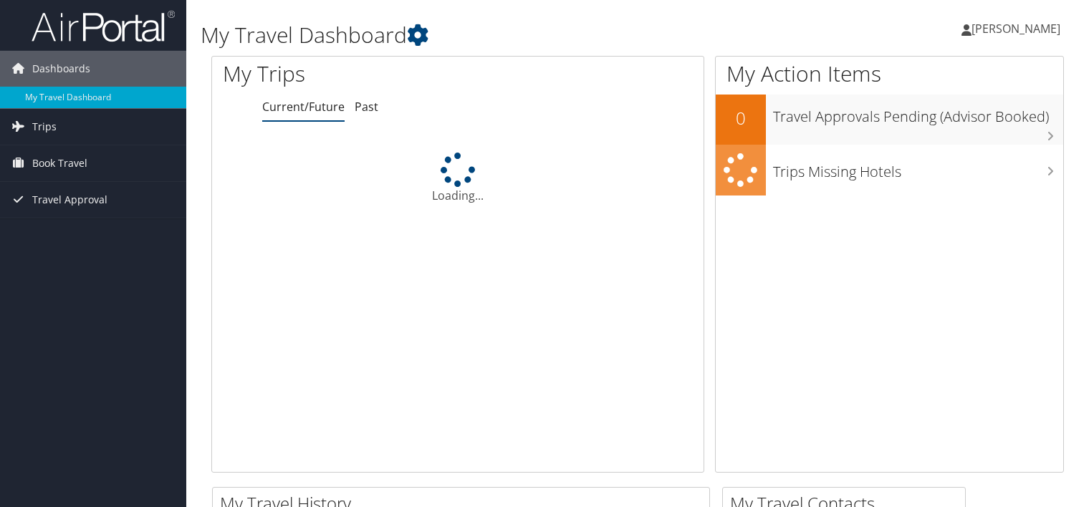 This screenshot has height=507, width=1089. I want to click on img: airportal-logo.png, so click(103, 26).